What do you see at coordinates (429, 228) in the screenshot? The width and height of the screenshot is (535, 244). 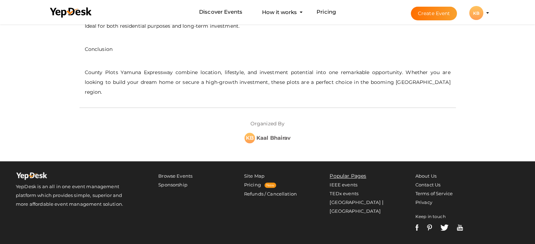 I see `img: pinterest-white.svg` at bounding box center [429, 228].